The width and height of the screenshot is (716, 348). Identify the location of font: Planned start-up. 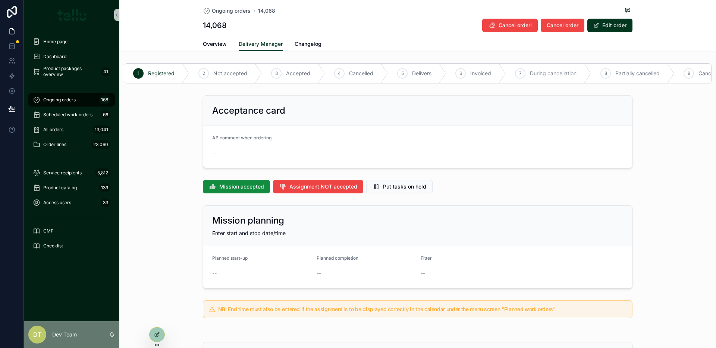
(230, 258).